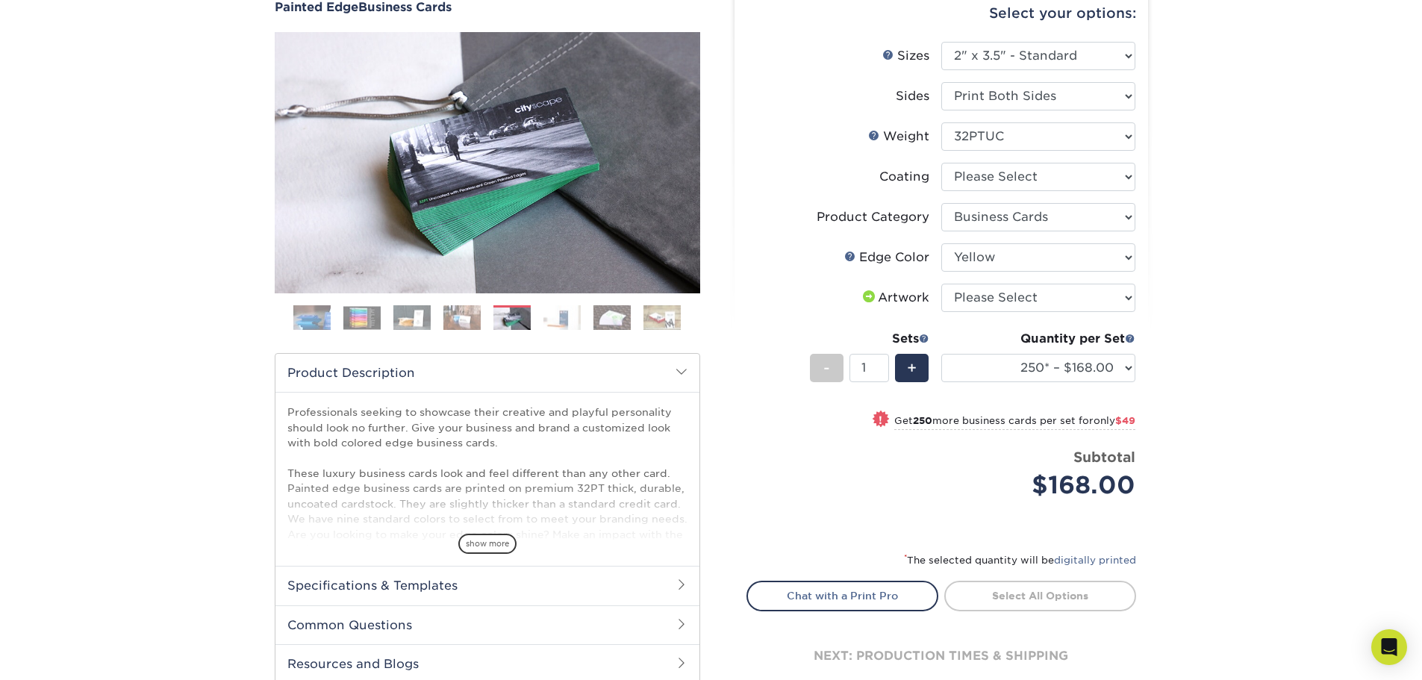 The width and height of the screenshot is (1422, 680). Describe the element at coordinates (612, 317) in the screenshot. I see `img: Business Cards 07` at that location.